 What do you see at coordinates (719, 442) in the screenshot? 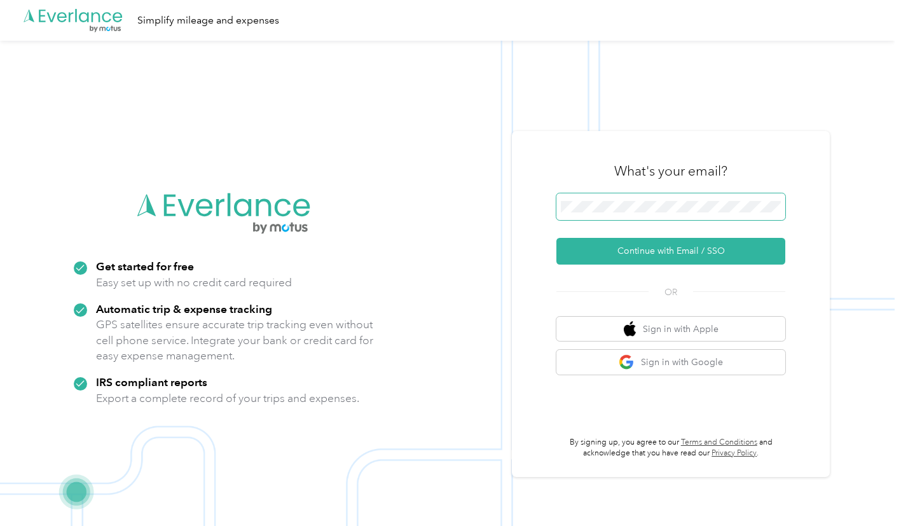
I see `a: Terms and Conditions` at bounding box center [719, 442].